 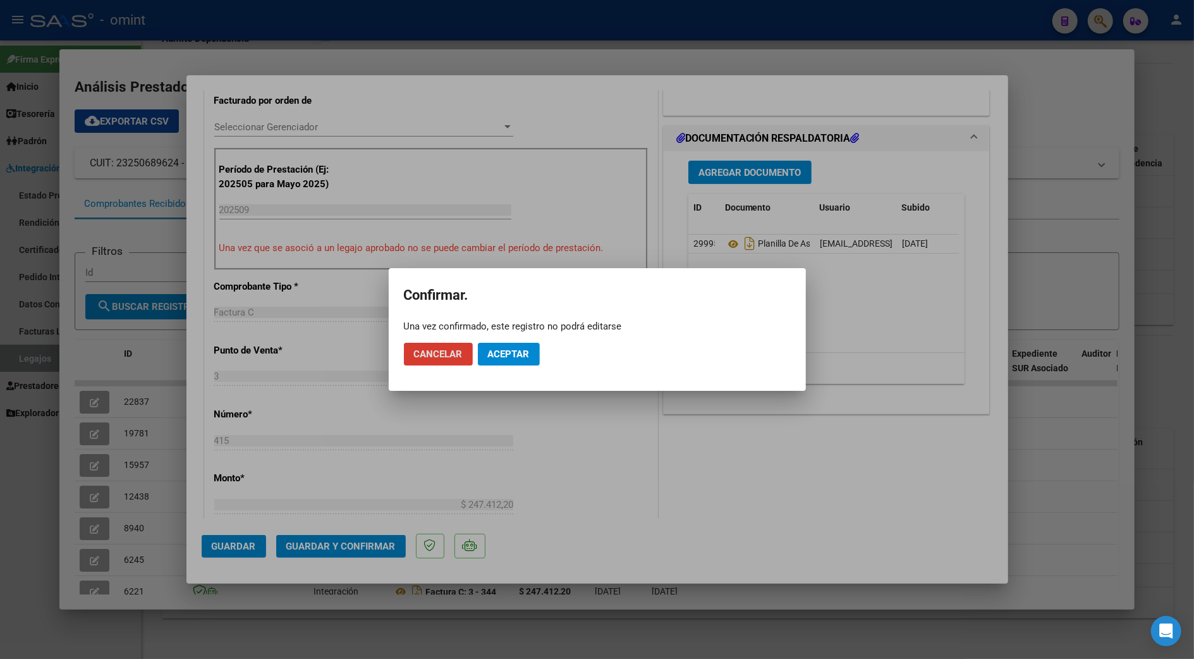 What do you see at coordinates (509, 354) in the screenshot?
I see `span: Aceptar` at bounding box center [509, 354].